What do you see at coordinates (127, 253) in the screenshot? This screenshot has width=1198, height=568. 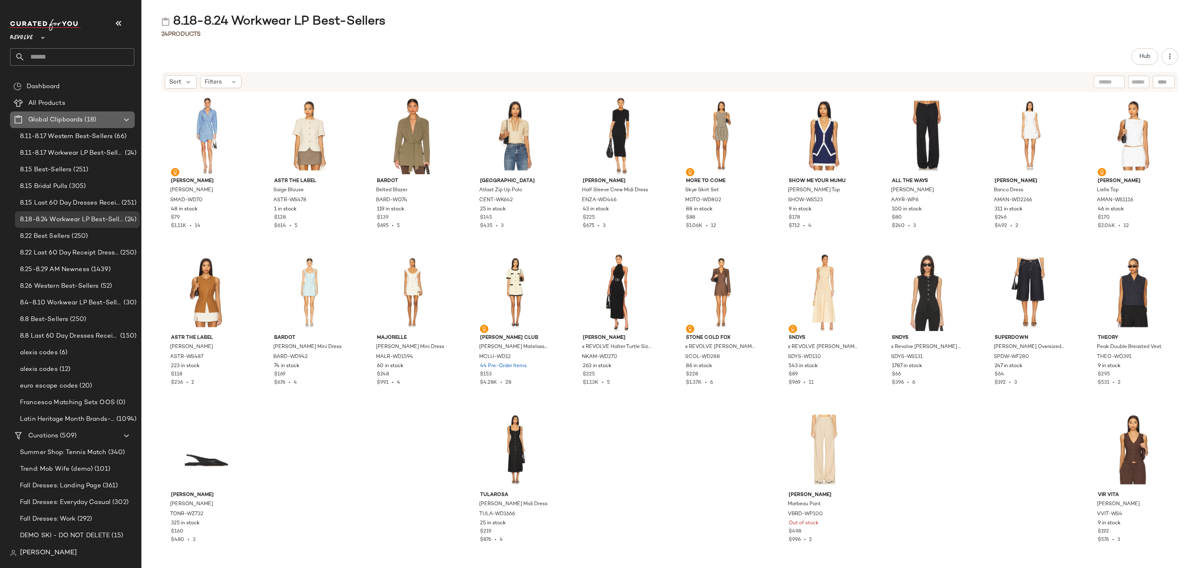 I see `span: (250)` at bounding box center [127, 253].